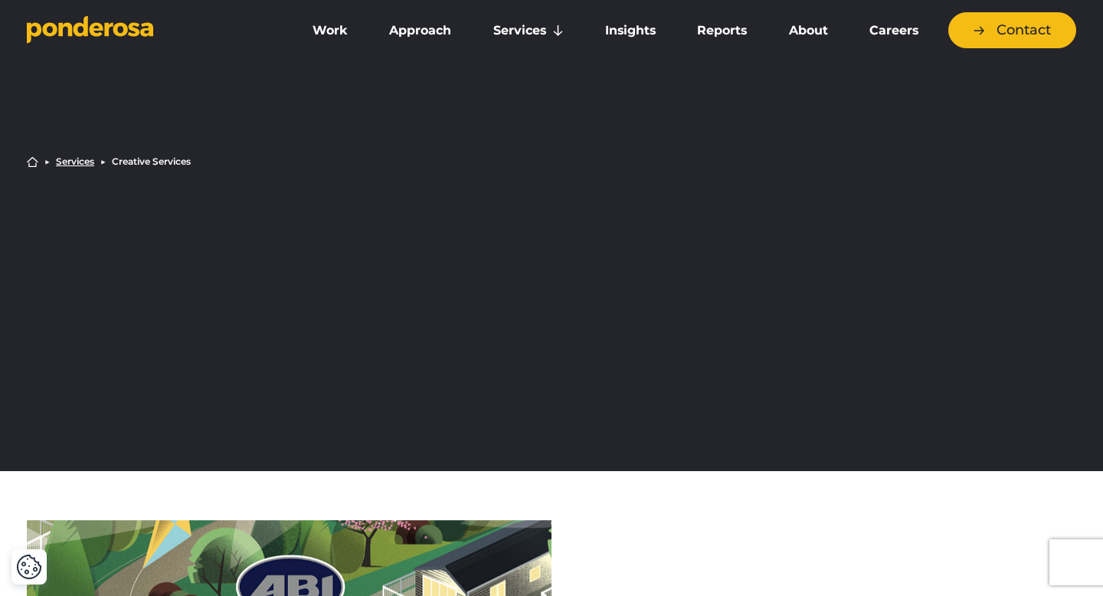  Describe the element at coordinates (330, 31) in the screenshot. I see `a: Work` at that location.